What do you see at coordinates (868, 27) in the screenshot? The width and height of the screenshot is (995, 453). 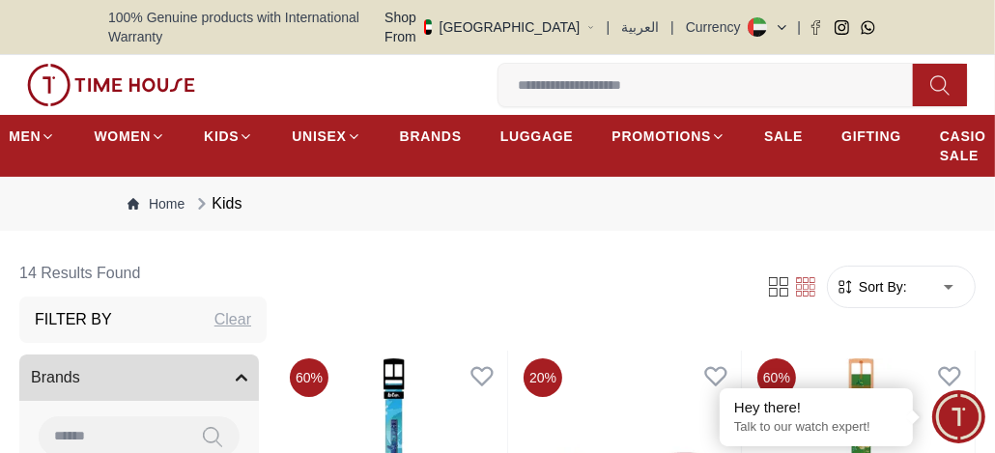 I see `a: Whatsapp` at bounding box center [868, 27].